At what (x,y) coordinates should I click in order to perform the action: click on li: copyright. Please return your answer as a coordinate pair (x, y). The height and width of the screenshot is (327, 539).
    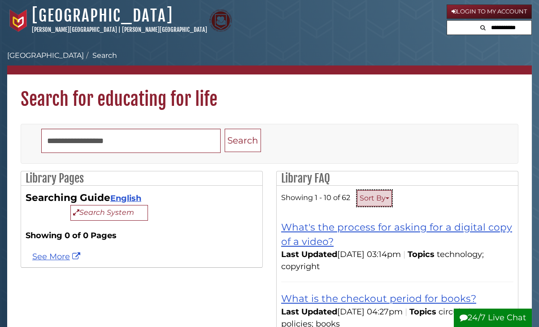
    Looking at the image, I should click on (301, 266).